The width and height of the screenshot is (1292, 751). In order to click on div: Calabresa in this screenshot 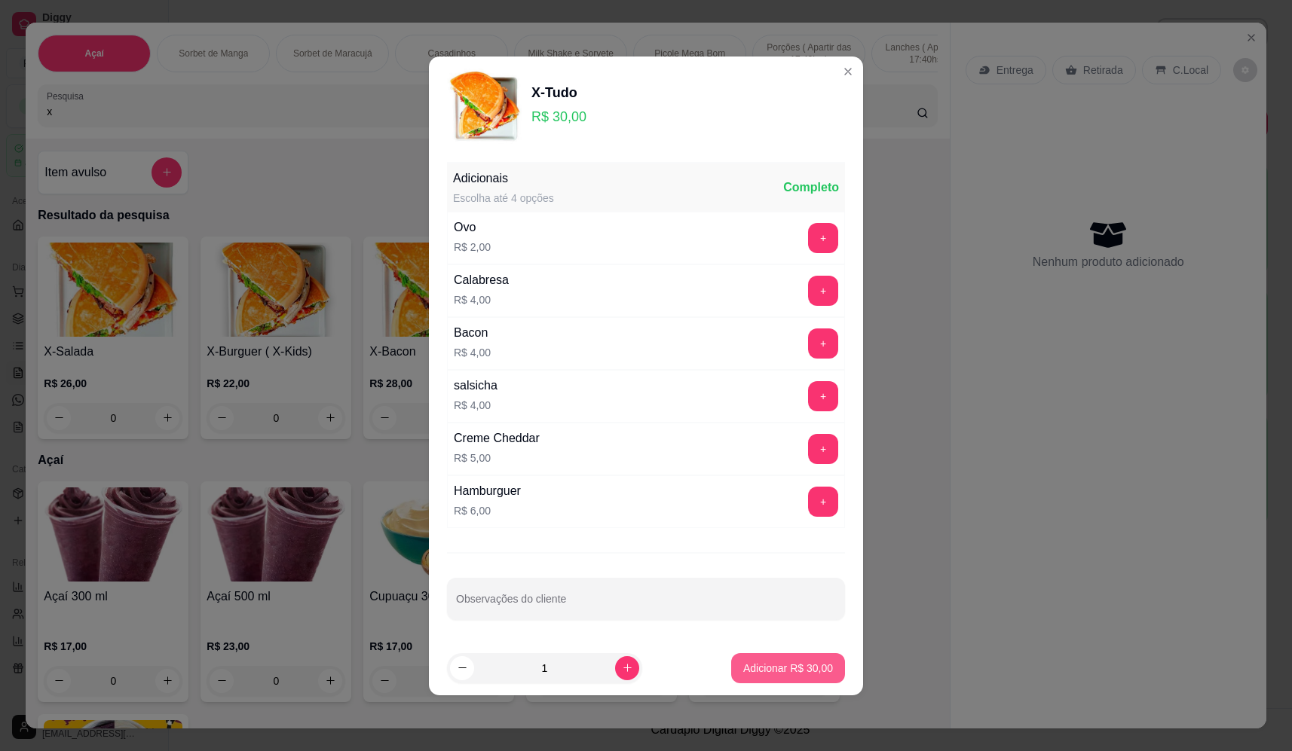, I will do `click(481, 280)`.